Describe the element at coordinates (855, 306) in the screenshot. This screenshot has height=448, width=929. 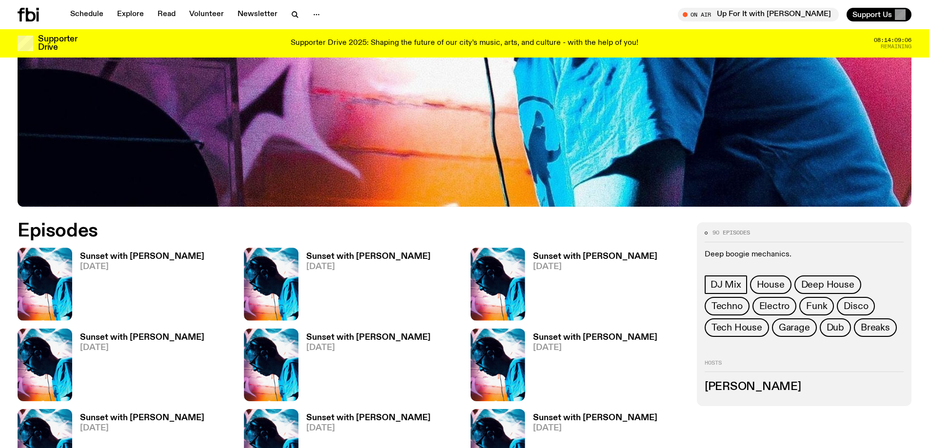
I see `a: Disco` at that location.